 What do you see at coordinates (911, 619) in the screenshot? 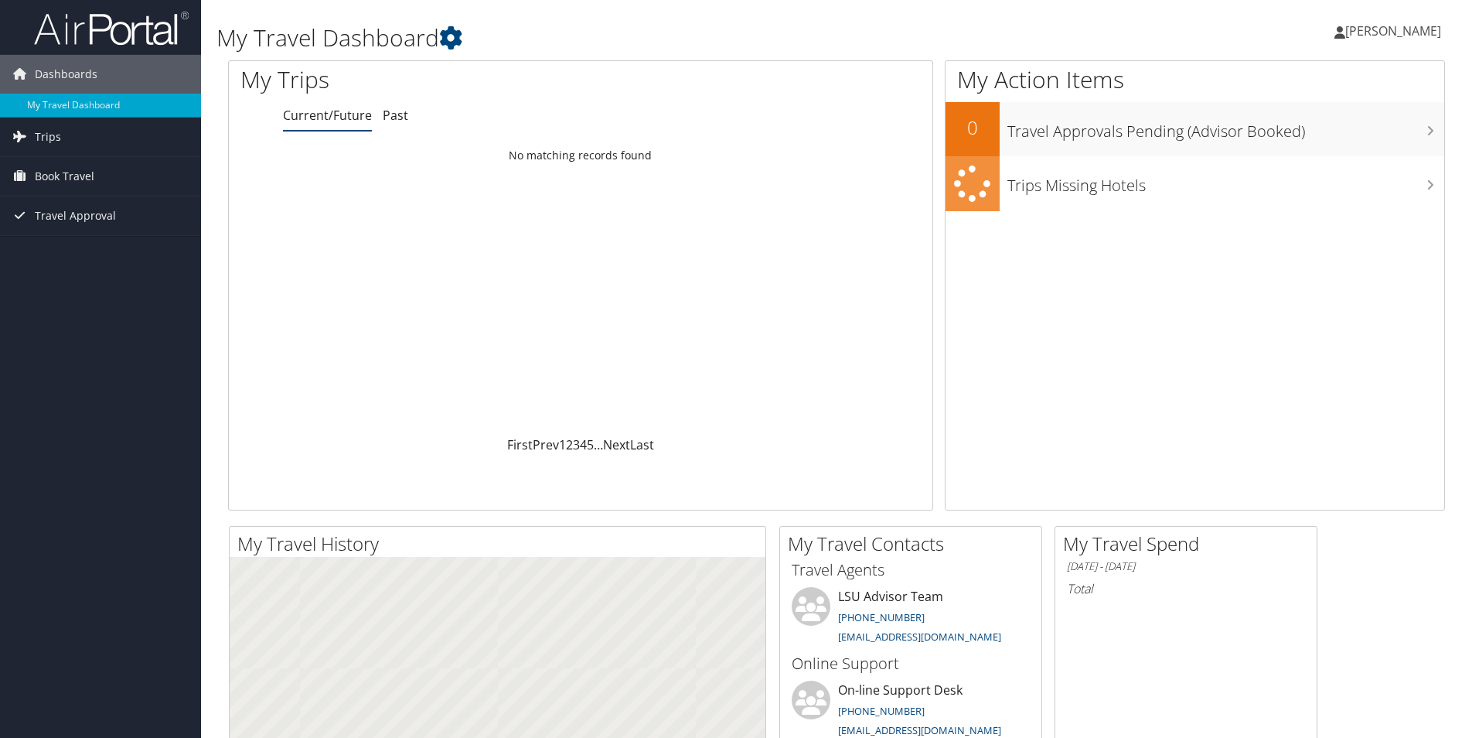
I see `li: LSU Advisor Team` at bounding box center [911, 619].